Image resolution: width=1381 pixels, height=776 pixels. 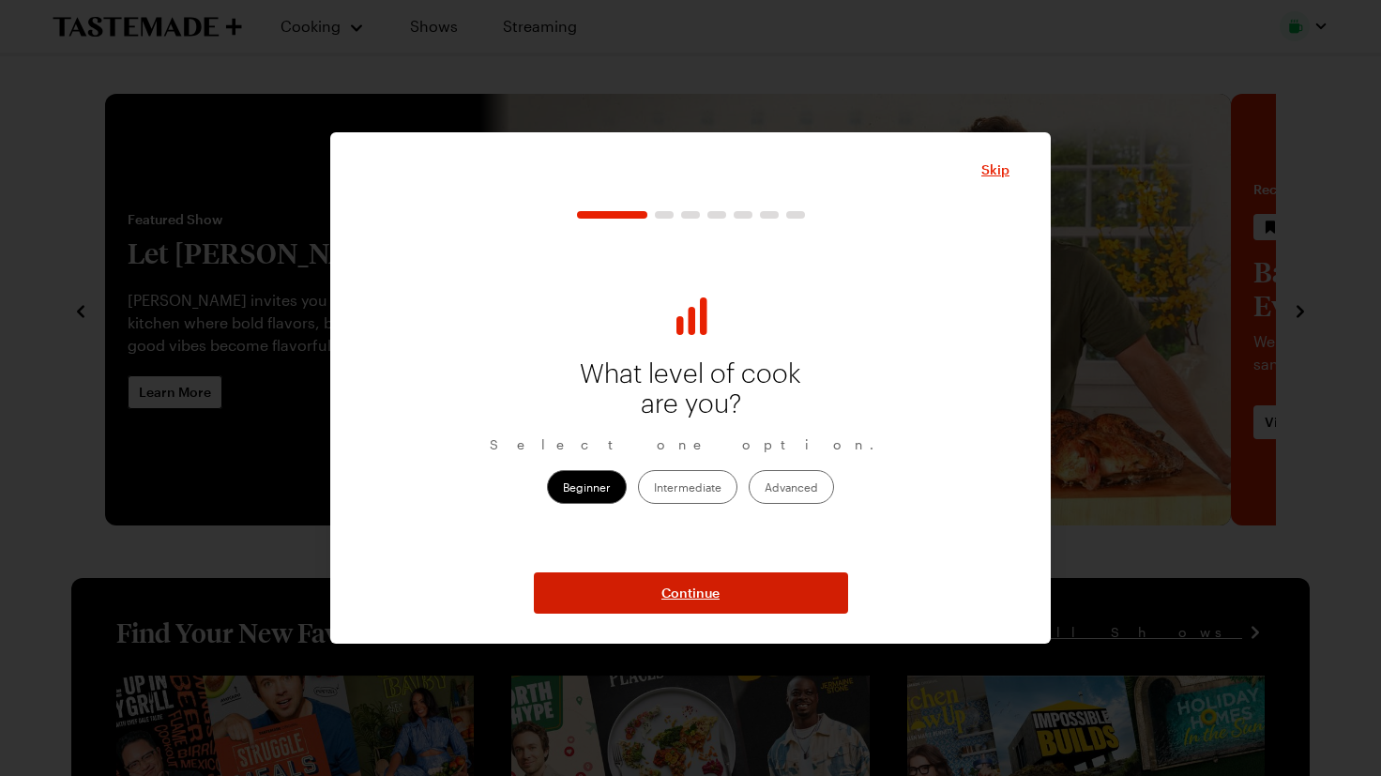 What do you see at coordinates (690, 593) in the screenshot?
I see `button: NextStepButton` at bounding box center [690, 593].